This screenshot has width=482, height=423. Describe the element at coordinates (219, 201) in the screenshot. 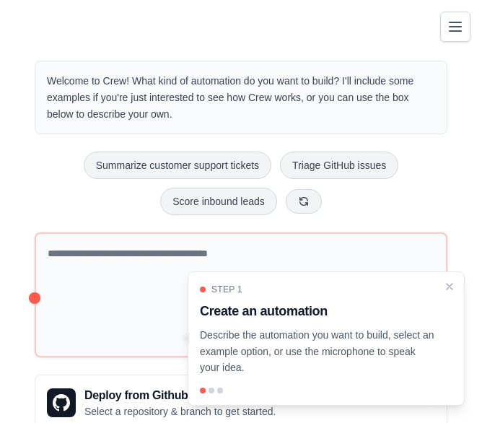

I see `button: Score inbound leads` at that location.